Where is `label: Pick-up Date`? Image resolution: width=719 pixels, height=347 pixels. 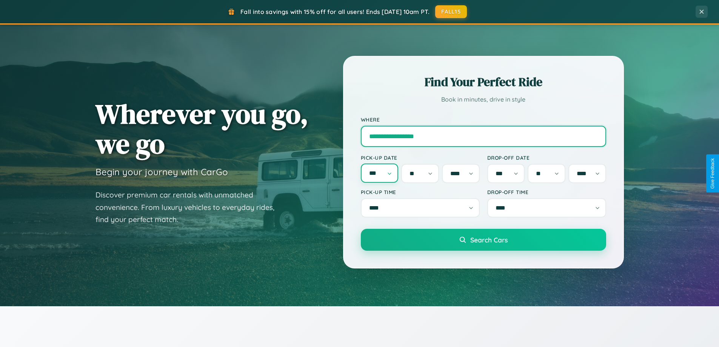 label: Pick-up Date is located at coordinates (420, 157).